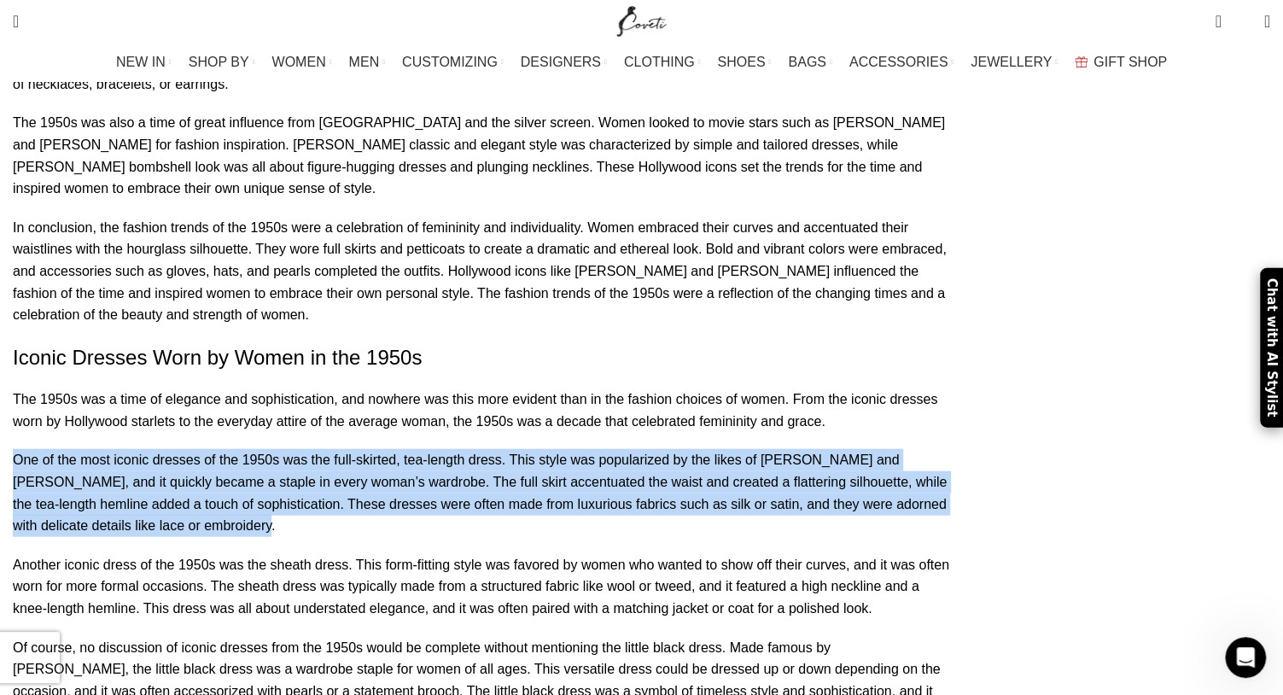 The width and height of the screenshot is (1283, 695). What do you see at coordinates (480, 492) in the screenshot?
I see `p: One of the most iconic dresses of the 1950s was the full-skirted, tea-length dress. This style wa...` at bounding box center [480, 492].